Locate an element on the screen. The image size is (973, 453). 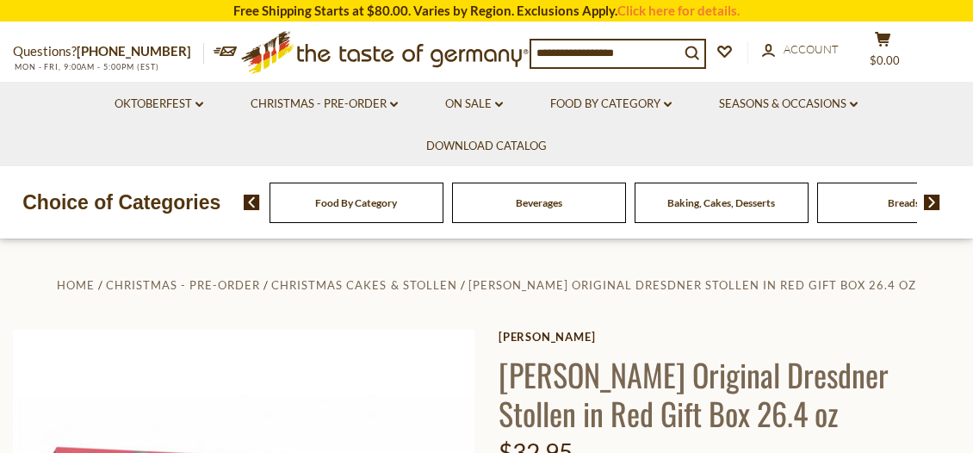
a: Click here for details. is located at coordinates (679, 10).